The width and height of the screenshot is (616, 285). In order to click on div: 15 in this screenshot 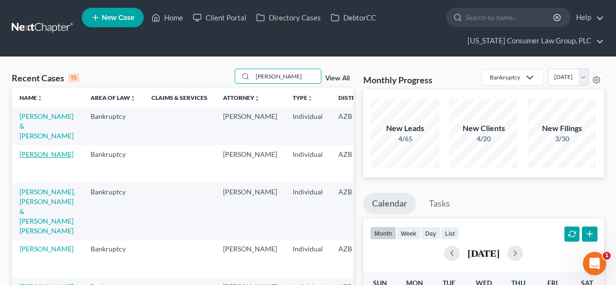, I will do `click(74, 78)`.